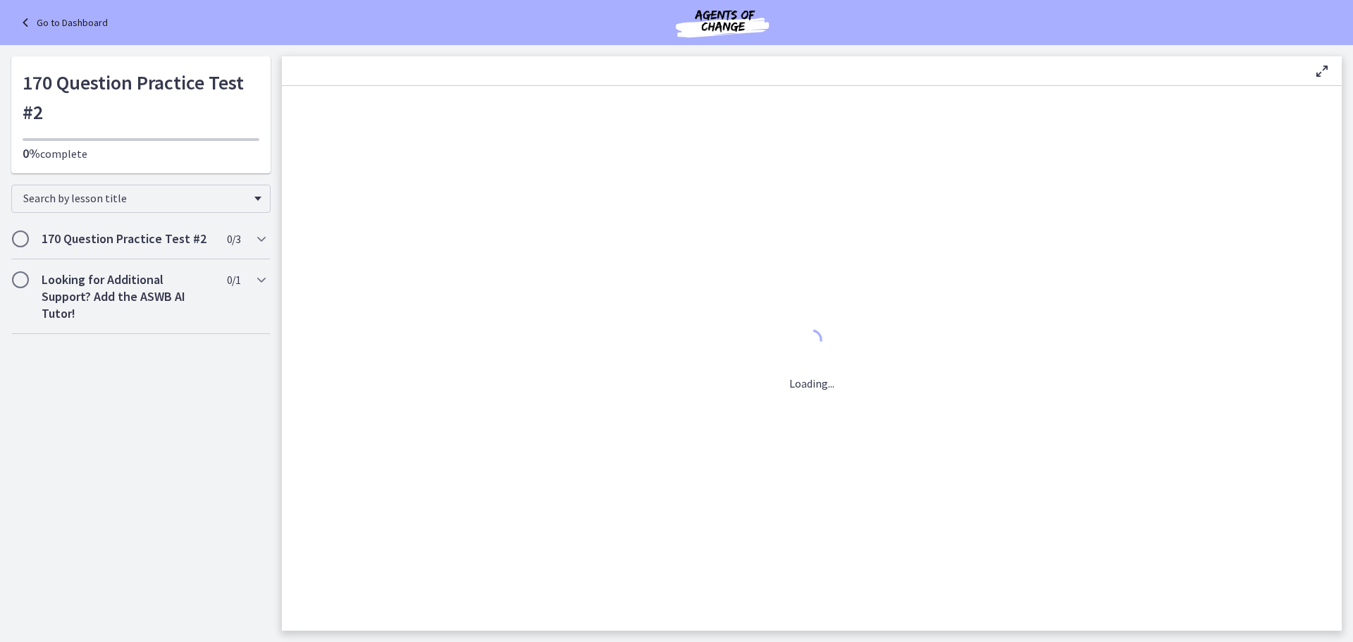 Image resolution: width=1353 pixels, height=642 pixels. Describe the element at coordinates (812, 383) in the screenshot. I see `p: Loading...` at that location.